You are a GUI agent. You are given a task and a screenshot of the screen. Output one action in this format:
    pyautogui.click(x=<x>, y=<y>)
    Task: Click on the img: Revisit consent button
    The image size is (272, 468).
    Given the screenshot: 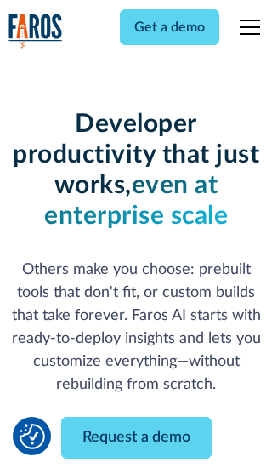 What is the action you would take?
    pyautogui.click(x=32, y=437)
    